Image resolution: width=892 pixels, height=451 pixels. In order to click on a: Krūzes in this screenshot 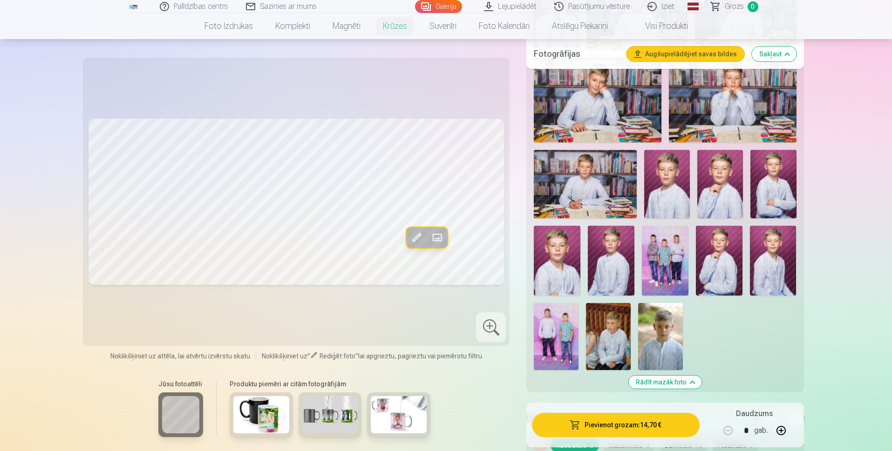, I will do `click(395, 26)`.